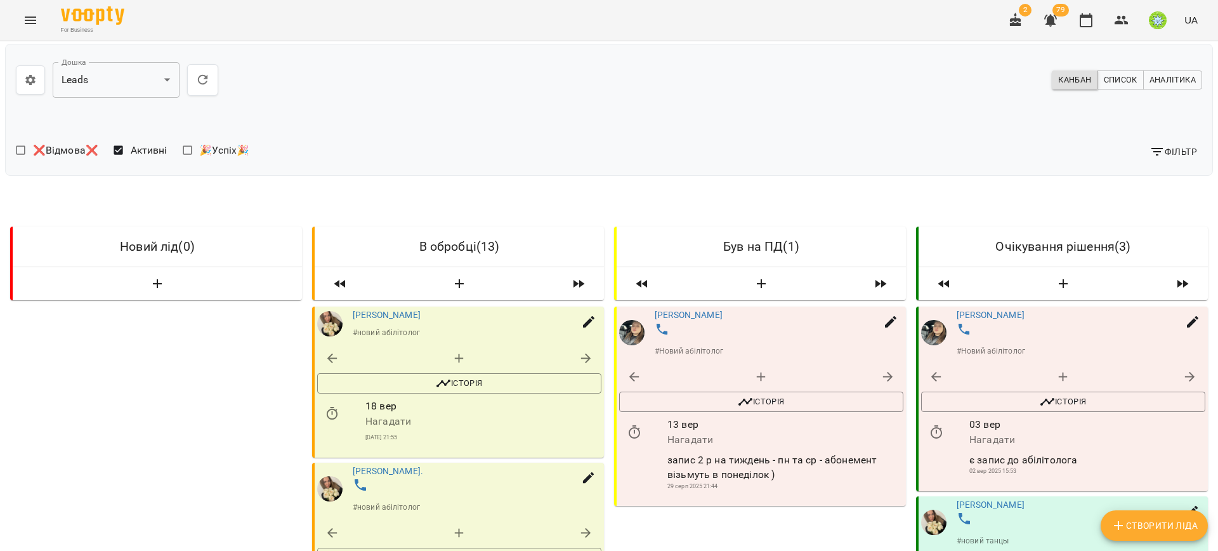 This screenshot has height=551, width=1218. What do you see at coordinates (1172, 80) in the screenshot?
I see `button: Аналітика` at bounding box center [1172, 80].